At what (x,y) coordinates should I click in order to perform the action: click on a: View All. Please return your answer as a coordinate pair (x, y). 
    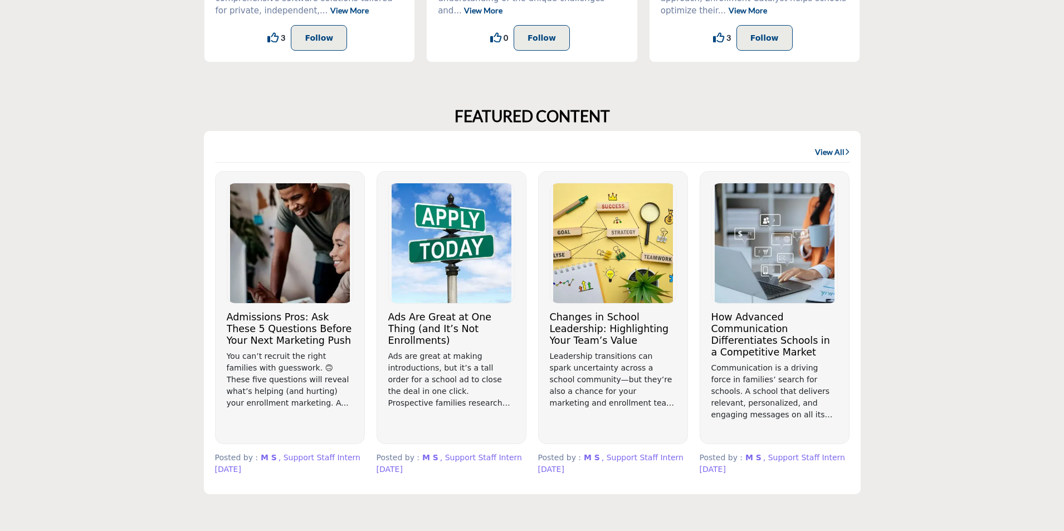
    Looking at the image, I should click on (832, 152).